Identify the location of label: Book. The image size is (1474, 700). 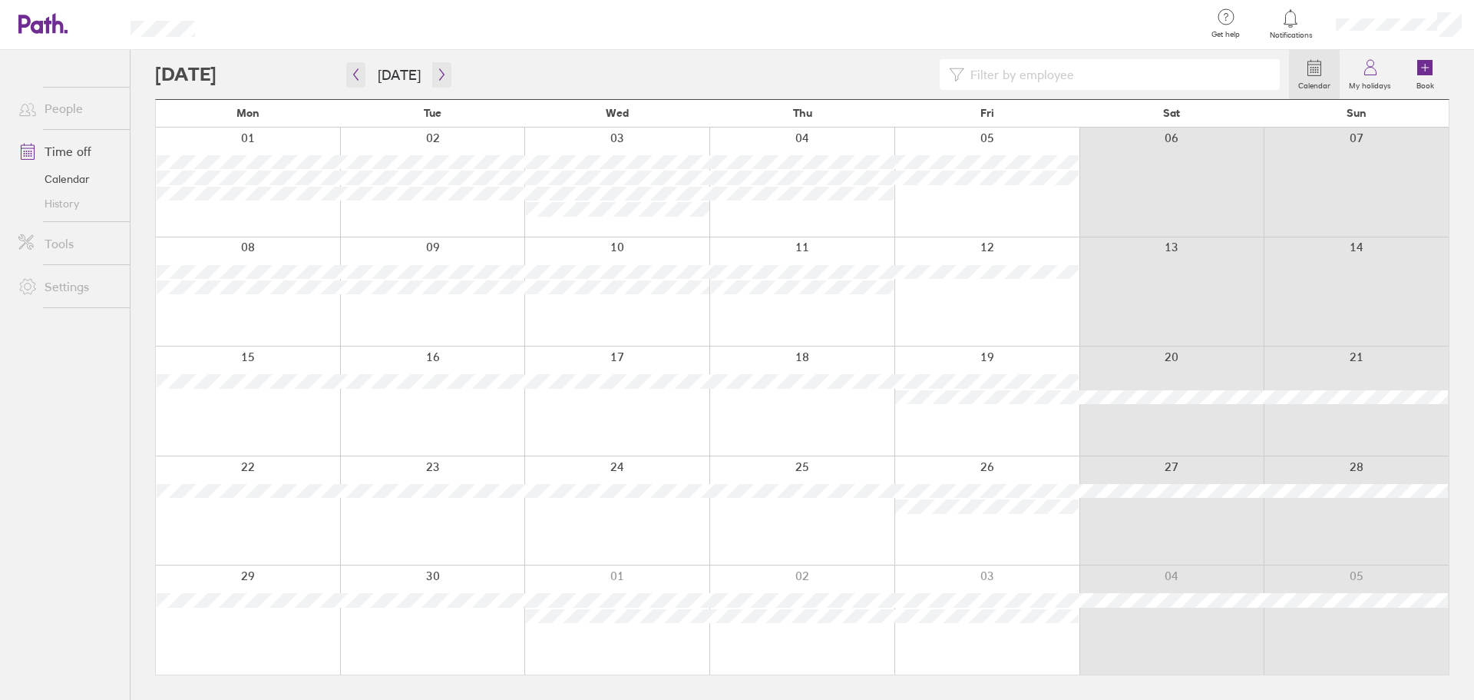
(1425, 84).